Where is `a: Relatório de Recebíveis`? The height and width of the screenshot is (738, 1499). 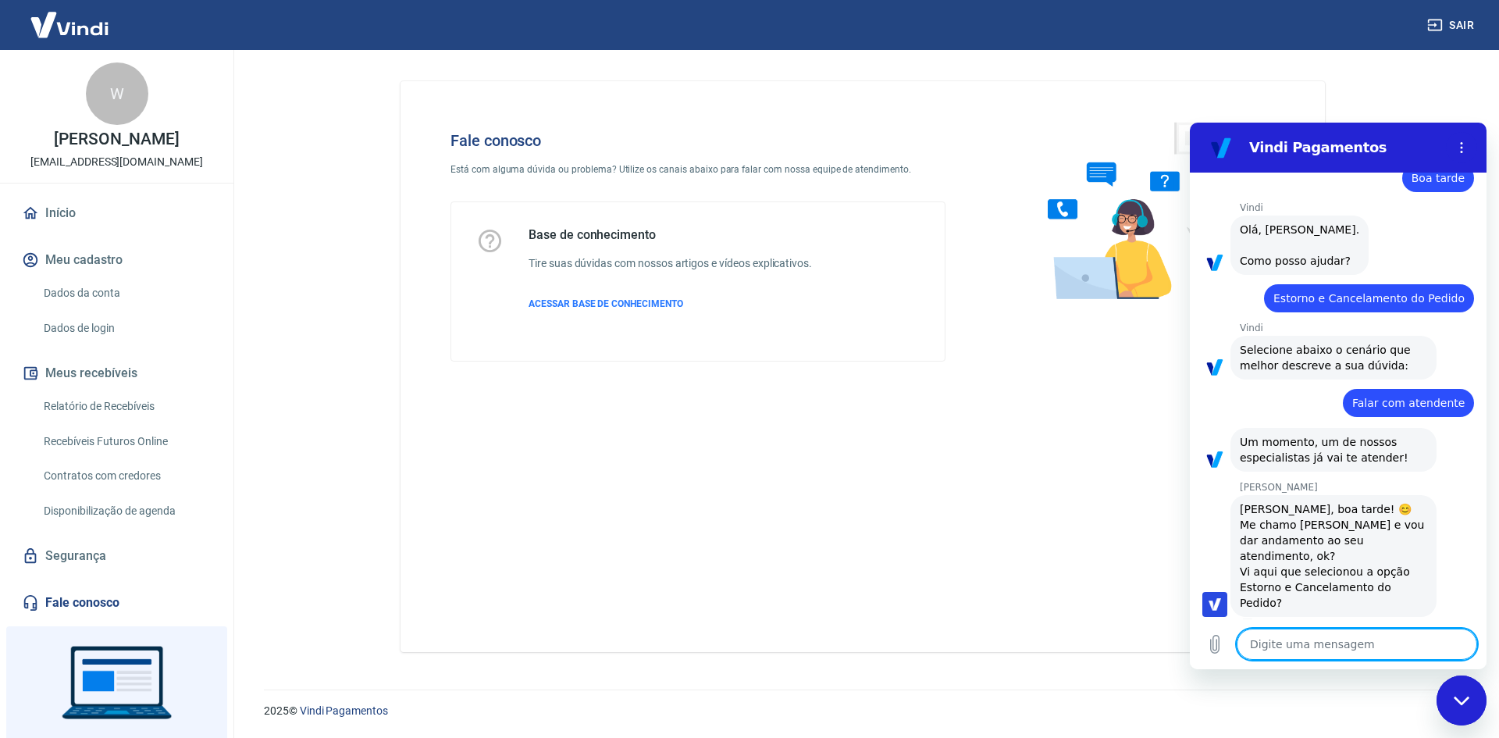
a: Relatório de Recebíveis is located at coordinates (126, 406).